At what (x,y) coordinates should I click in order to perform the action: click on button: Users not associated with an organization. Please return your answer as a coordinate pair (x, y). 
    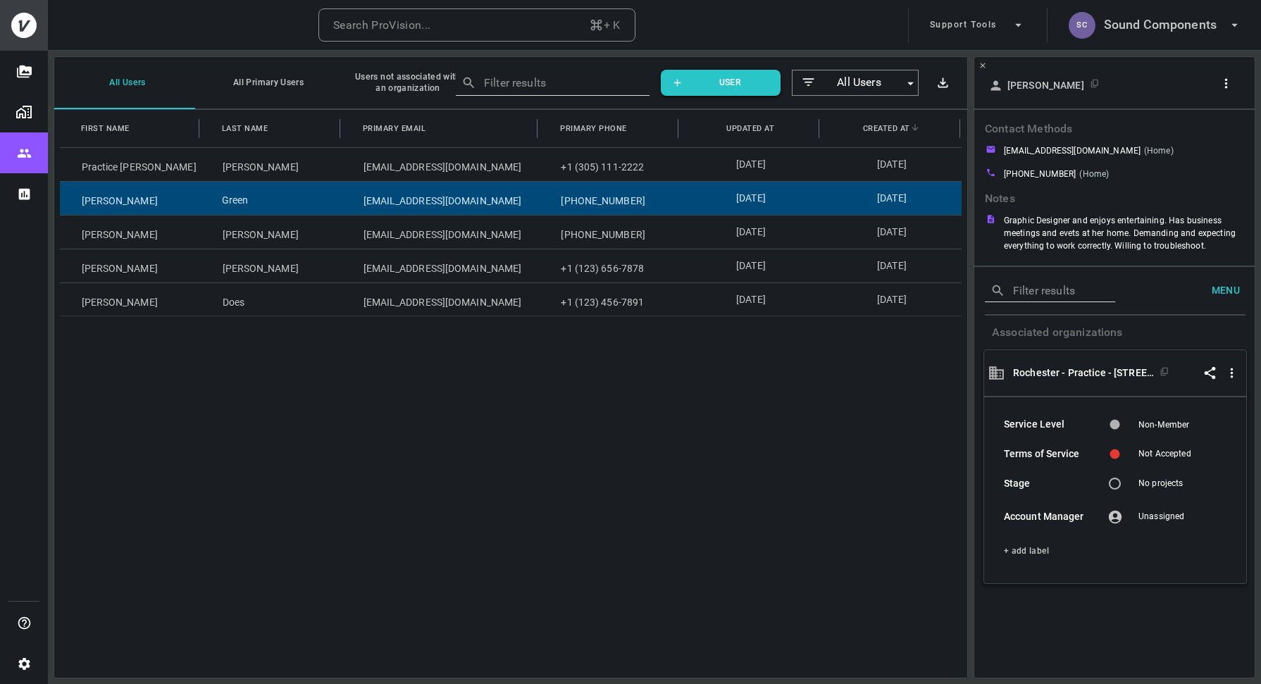
    Looking at the image, I should click on (407, 82).